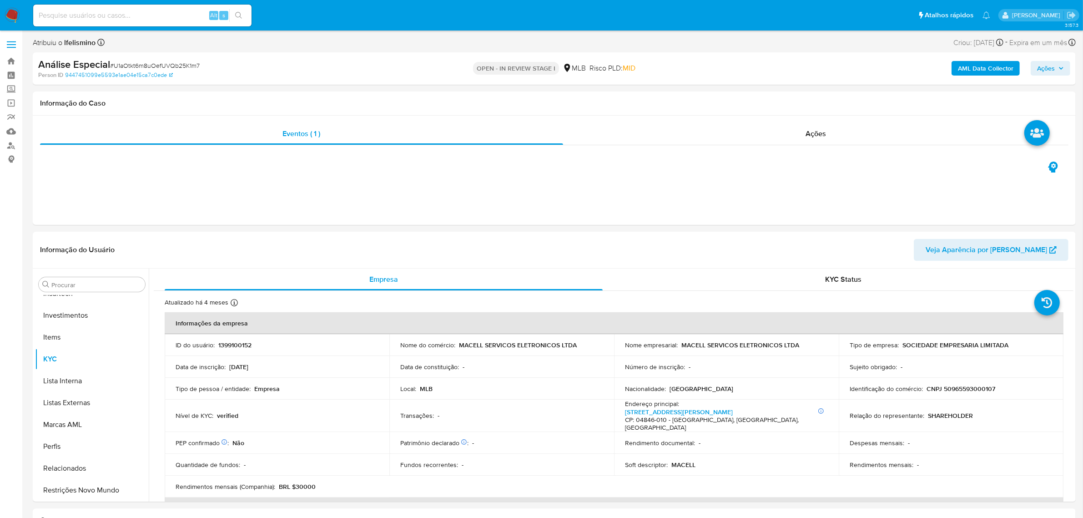  Describe the element at coordinates (155, 66) in the screenshot. I see `span: # U1aOtkt6m8uOefUVQb25K1m7` at that location.